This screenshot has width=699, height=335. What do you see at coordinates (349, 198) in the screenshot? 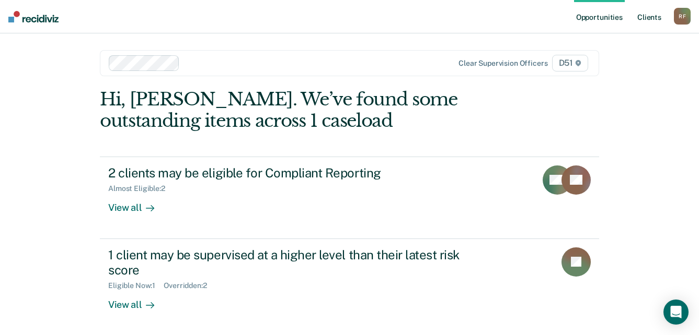
I see `a: 2 clients may be eligible for Compliant ReportingAlmost Eligible:2View all` at bounding box center [349, 198].